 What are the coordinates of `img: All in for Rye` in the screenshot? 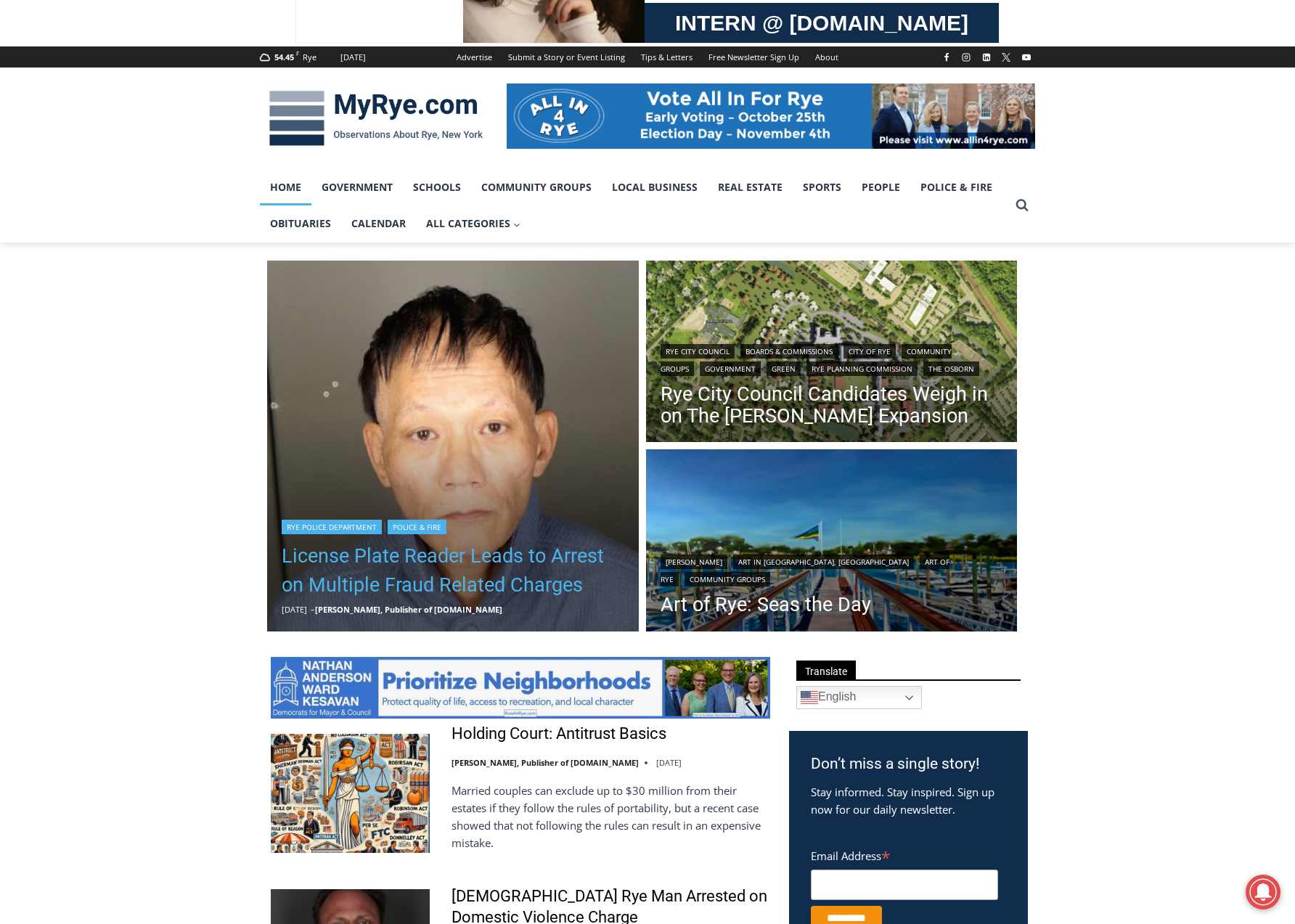 It's located at (771, 116).